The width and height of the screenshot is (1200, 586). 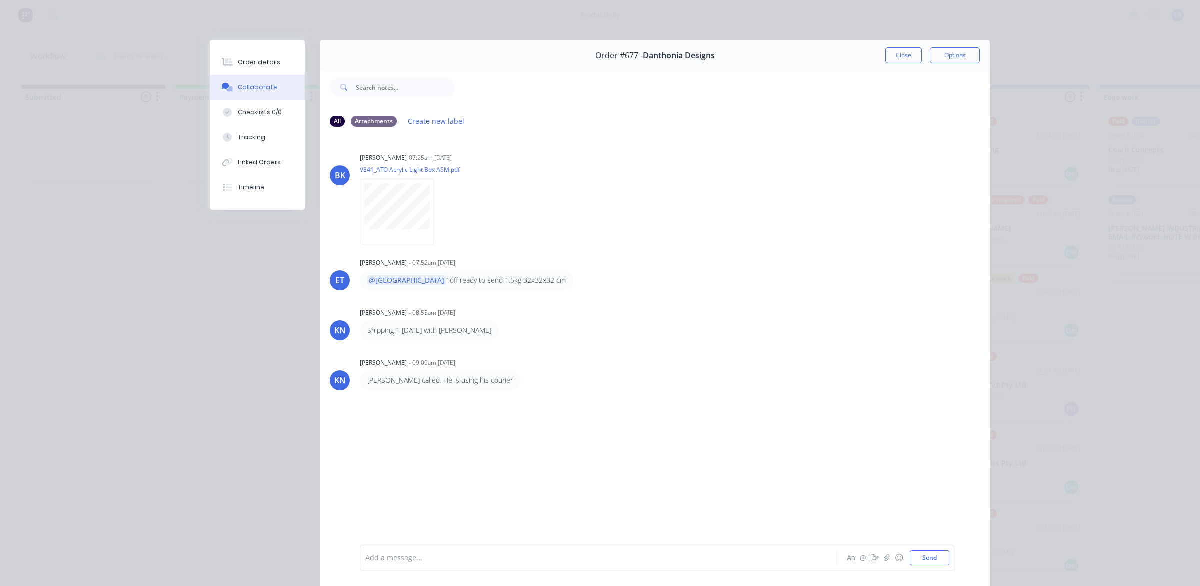 I want to click on div: Order details, so click(x=259, y=62).